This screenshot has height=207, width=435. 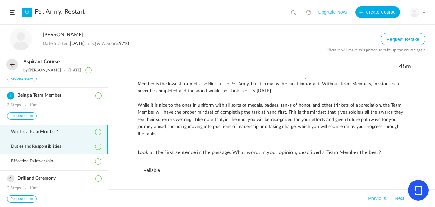 What do you see at coordinates (124, 44) in the screenshot?
I see `span: 9/10` at bounding box center [124, 44].